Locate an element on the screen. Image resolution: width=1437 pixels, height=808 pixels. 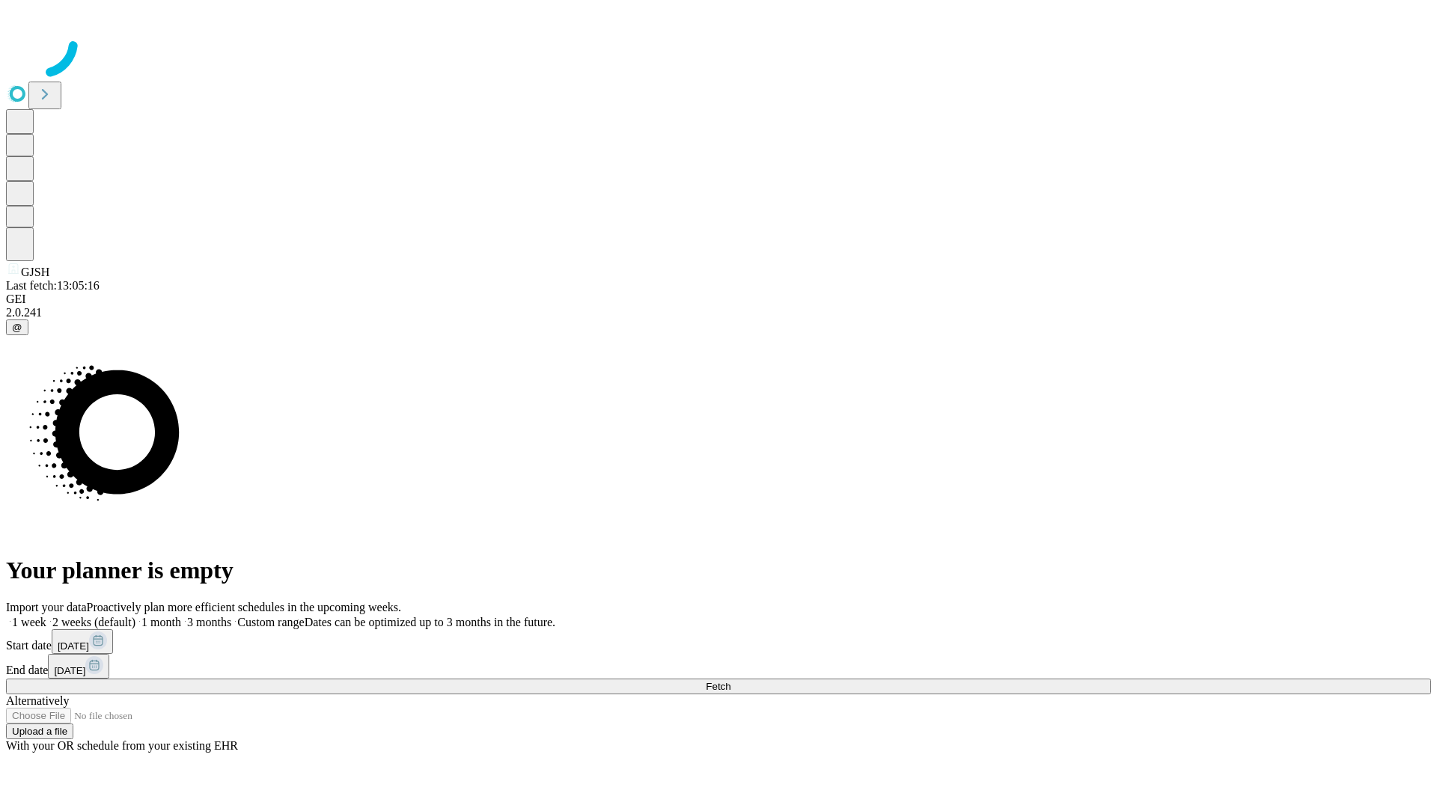
span: With your OR schedule from your existing EHR is located at coordinates (122, 745).